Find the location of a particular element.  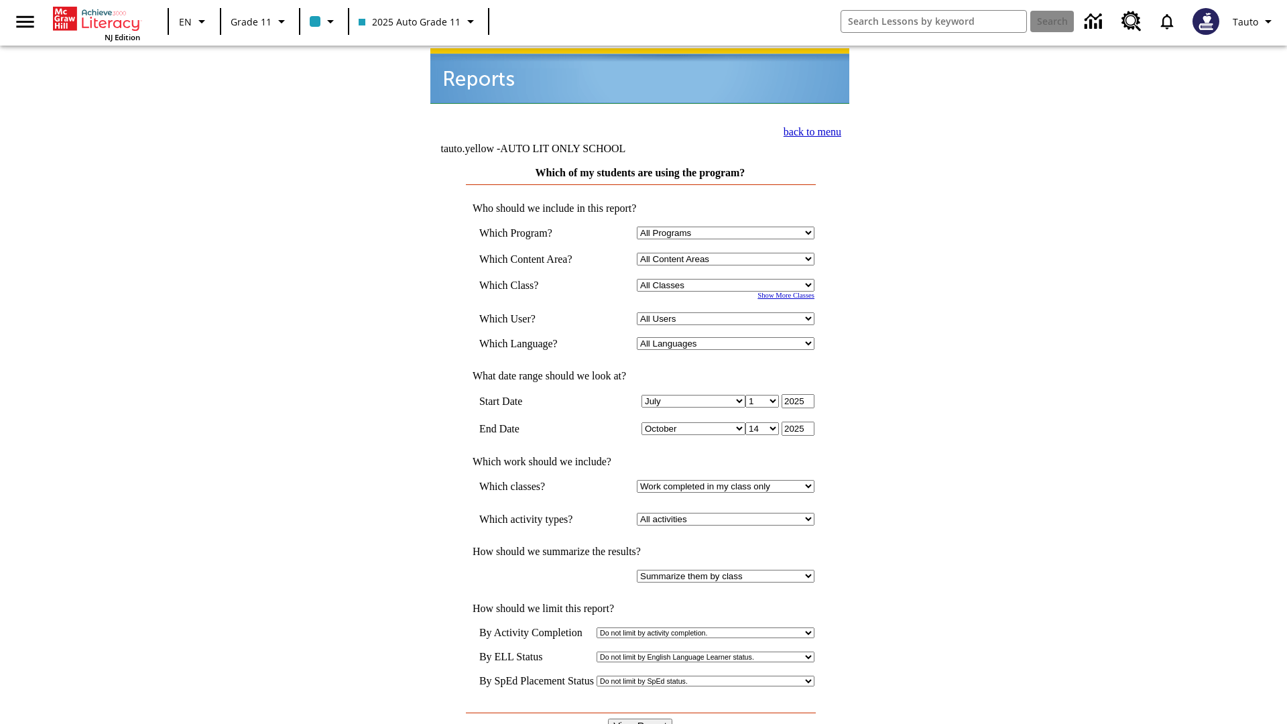

span: NJ Edition is located at coordinates (122, 37).